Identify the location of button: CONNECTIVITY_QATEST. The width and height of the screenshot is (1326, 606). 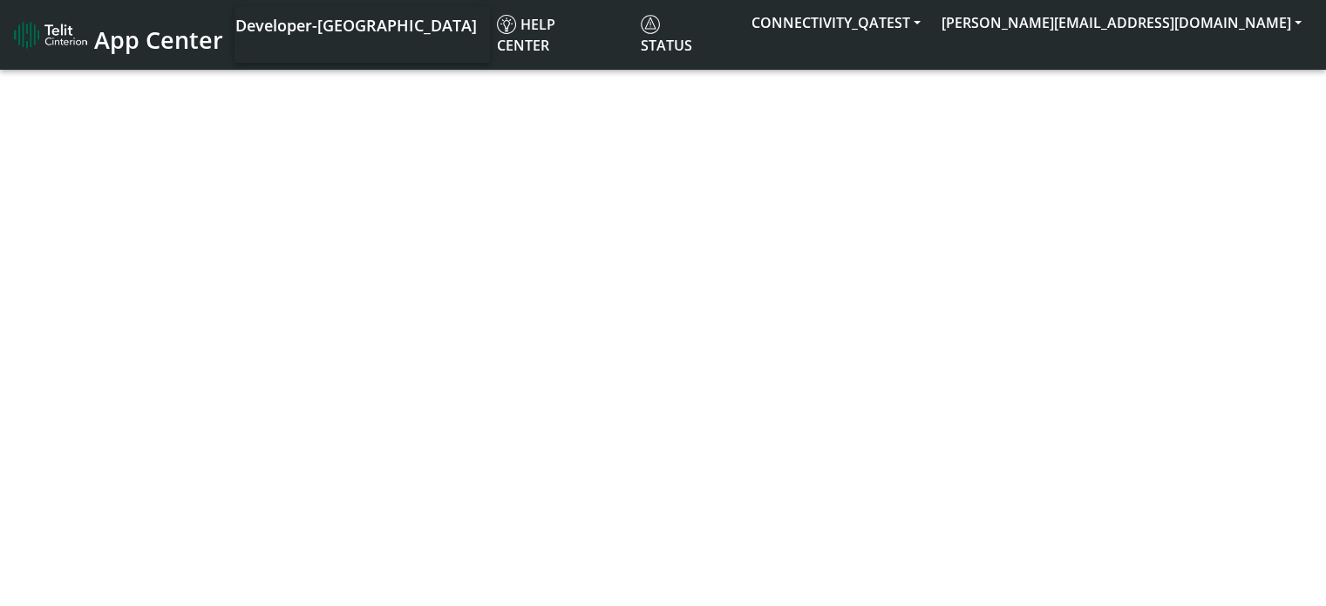
(836, 23).